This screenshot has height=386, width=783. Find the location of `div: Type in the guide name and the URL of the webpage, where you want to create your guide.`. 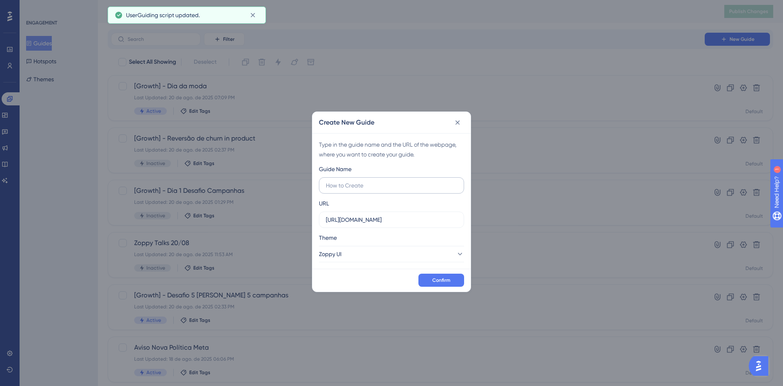

div: Type in the guide name and the URL of the webpage, where you want to create your guide. is located at coordinates (392, 149).